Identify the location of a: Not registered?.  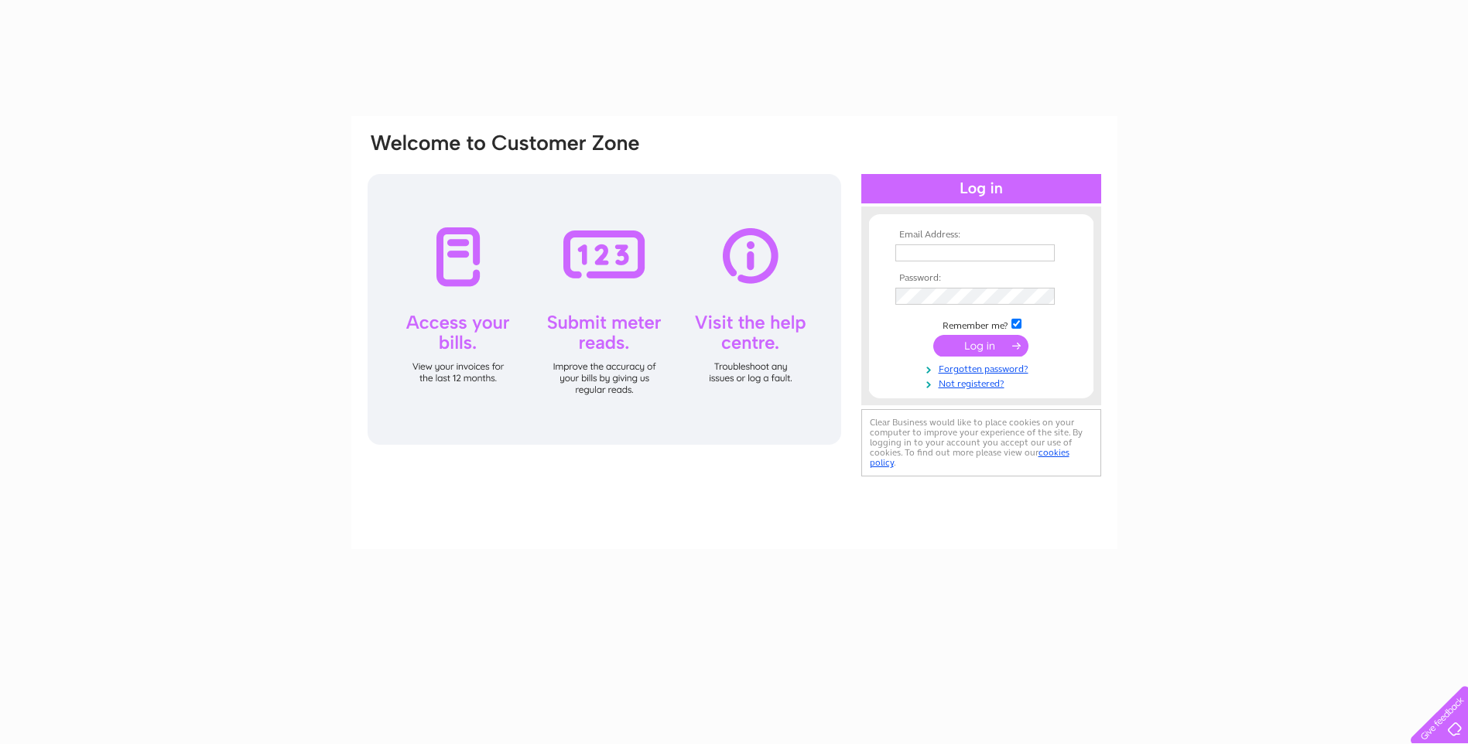
(983, 382).